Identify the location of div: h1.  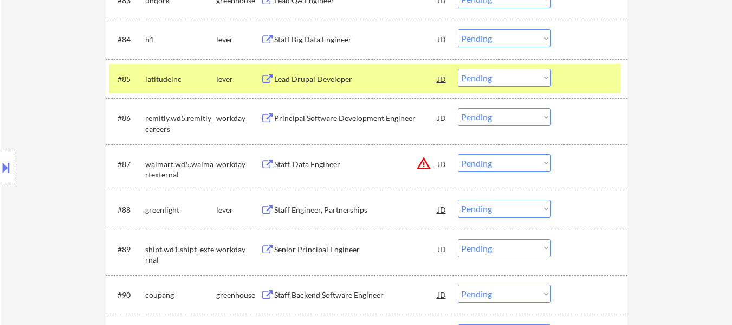
(180, 40).